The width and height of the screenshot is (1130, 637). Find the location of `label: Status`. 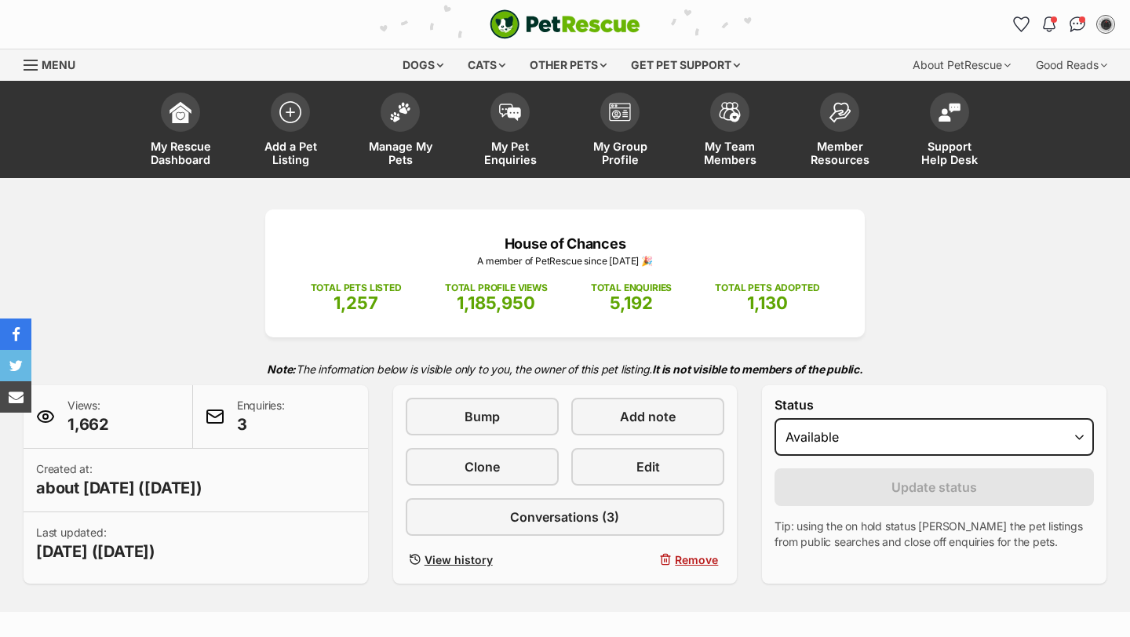

label: Status is located at coordinates (934, 405).